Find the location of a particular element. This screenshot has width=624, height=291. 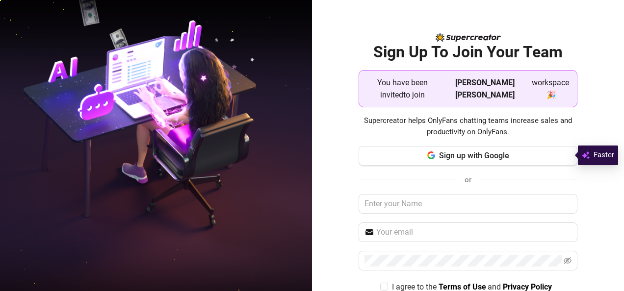

input: Enter your Name is located at coordinates (468, 204).